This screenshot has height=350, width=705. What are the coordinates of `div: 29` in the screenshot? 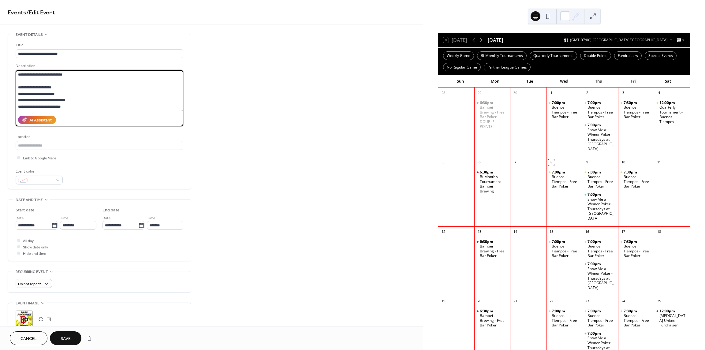 It's located at (480, 93).